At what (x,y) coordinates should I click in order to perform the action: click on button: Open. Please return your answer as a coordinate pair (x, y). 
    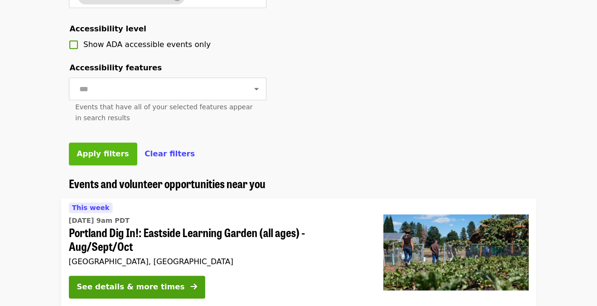
    Looking at the image, I should click on (257, 89).